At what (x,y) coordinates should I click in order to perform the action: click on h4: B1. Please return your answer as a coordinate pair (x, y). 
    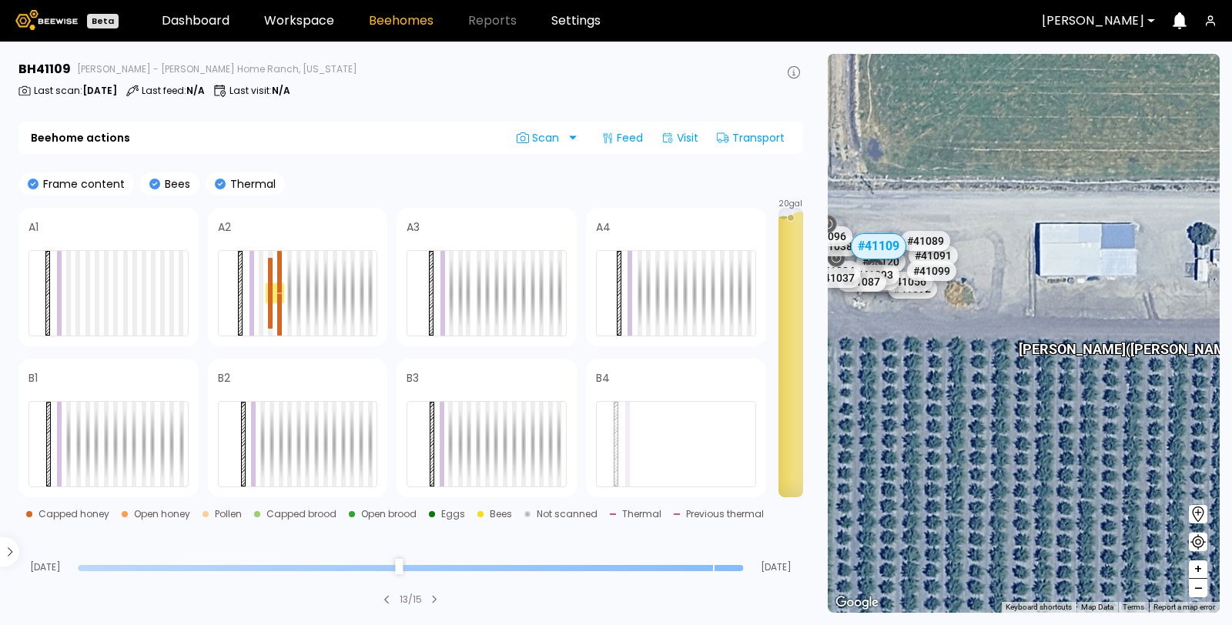
    Looking at the image, I should click on (33, 378).